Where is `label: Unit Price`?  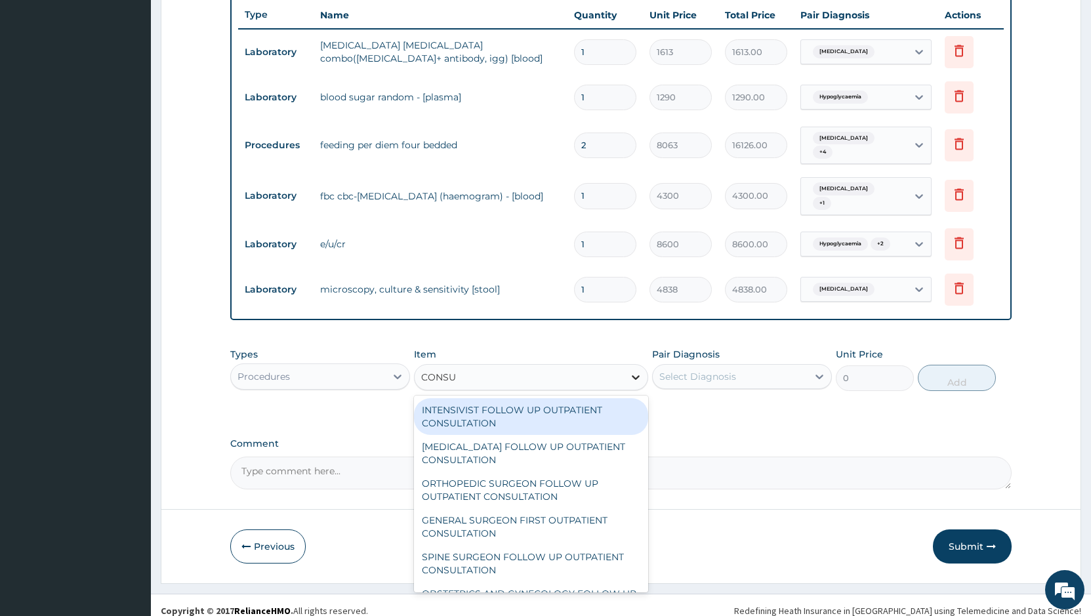 label: Unit Price is located at coordinates (859, 354).